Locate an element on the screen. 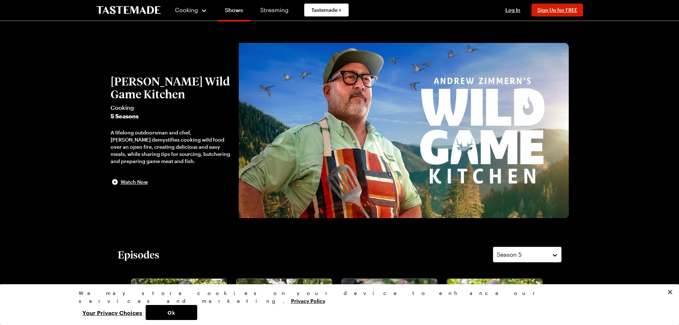 Image resolution: width=679 pixels, height=325 pixels. div: We may store cookies on your device to enhance our services and marketing. is located at coordinates (336, 297).